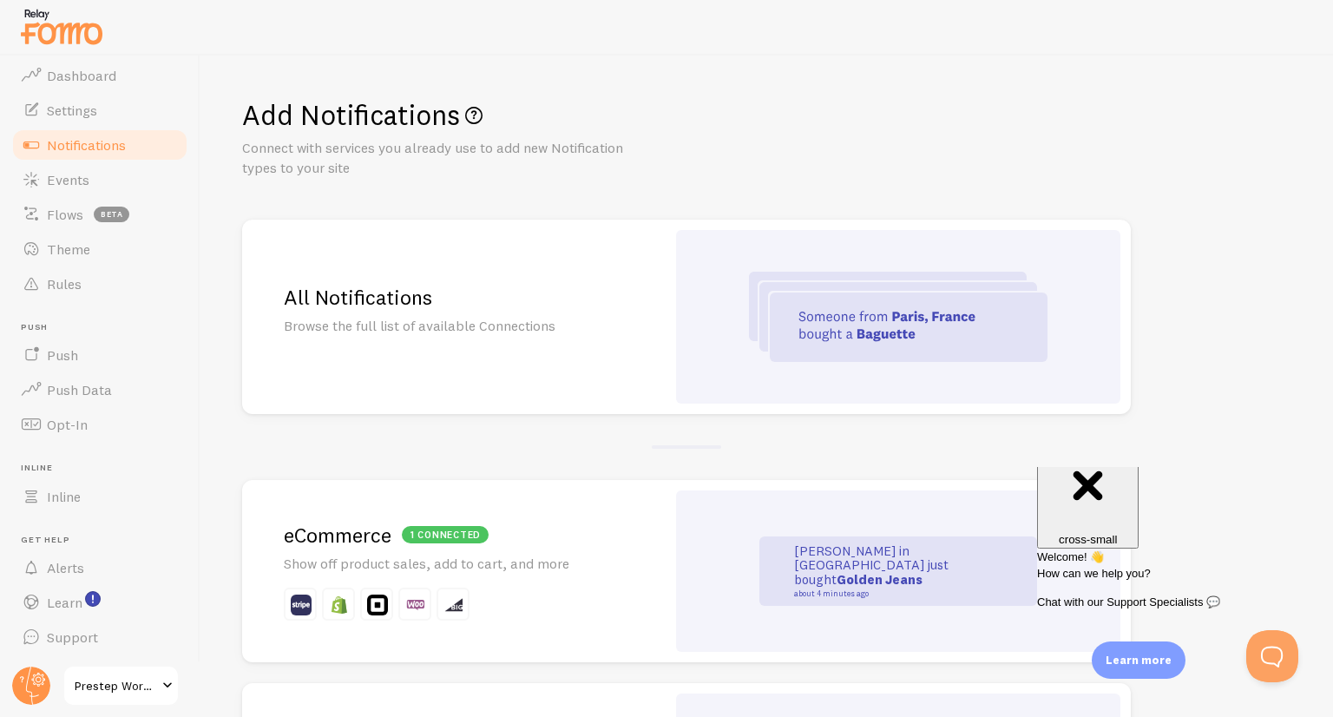 Image resolution: width=1333 pixels, height=717 pixels. I want to click on a: Inline, so click(100, 496).